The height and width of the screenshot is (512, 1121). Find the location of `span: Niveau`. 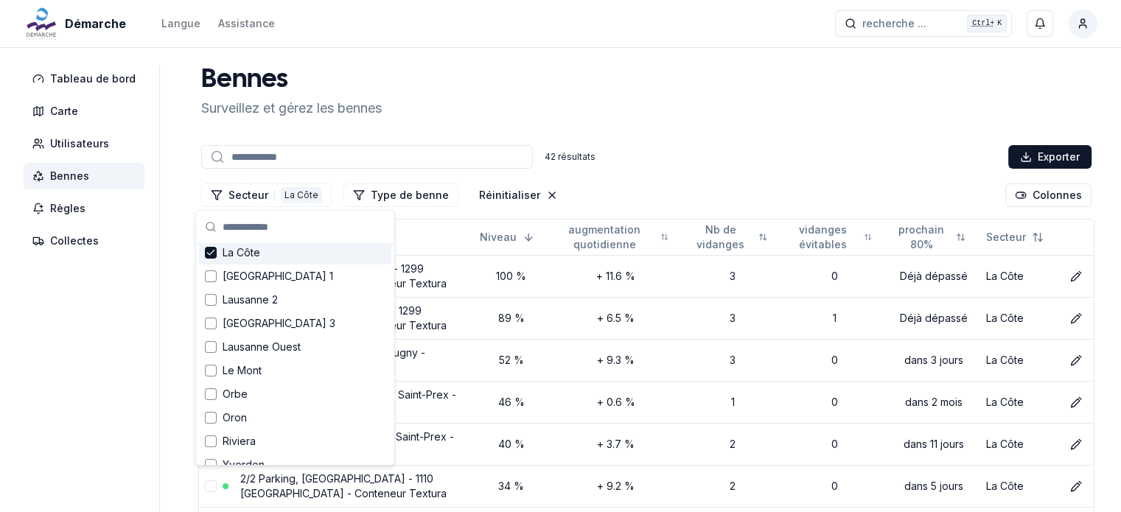

span: Niveau is located at coordinates (498, 237).